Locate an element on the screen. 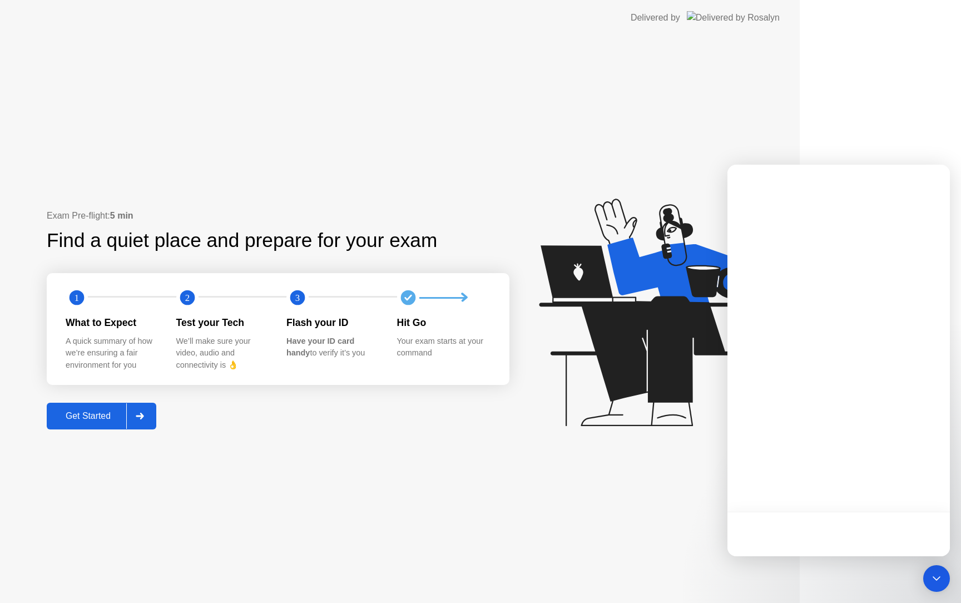 The height and width of the screenshot is (603, 961). div: Open Intercom Messenger is located at coordinates (936, 578).